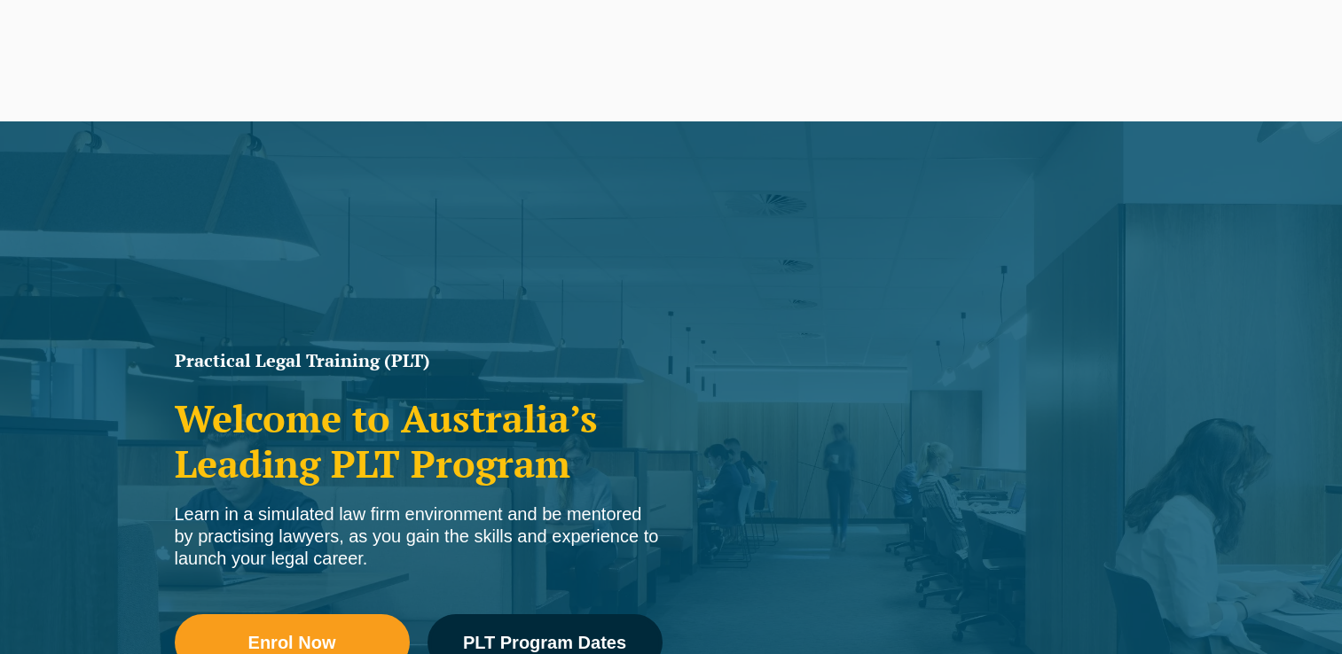 The height and width of the screenshot is (654, 1342). Describe the element at coordinates (544, 643) in the screenshot. I see `span: PLT Program Dates` at that location.